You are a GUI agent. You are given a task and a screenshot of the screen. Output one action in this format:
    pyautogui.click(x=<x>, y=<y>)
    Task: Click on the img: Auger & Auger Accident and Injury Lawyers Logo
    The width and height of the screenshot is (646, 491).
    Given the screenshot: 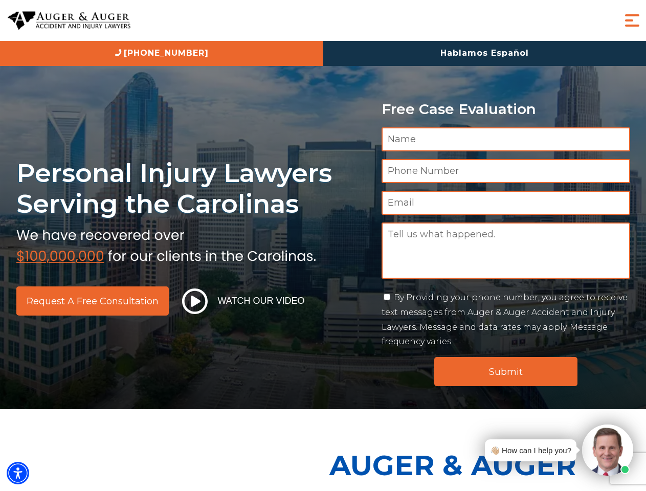 What is the action you would take?
    pyautogui.click(x=69, y=20)
    